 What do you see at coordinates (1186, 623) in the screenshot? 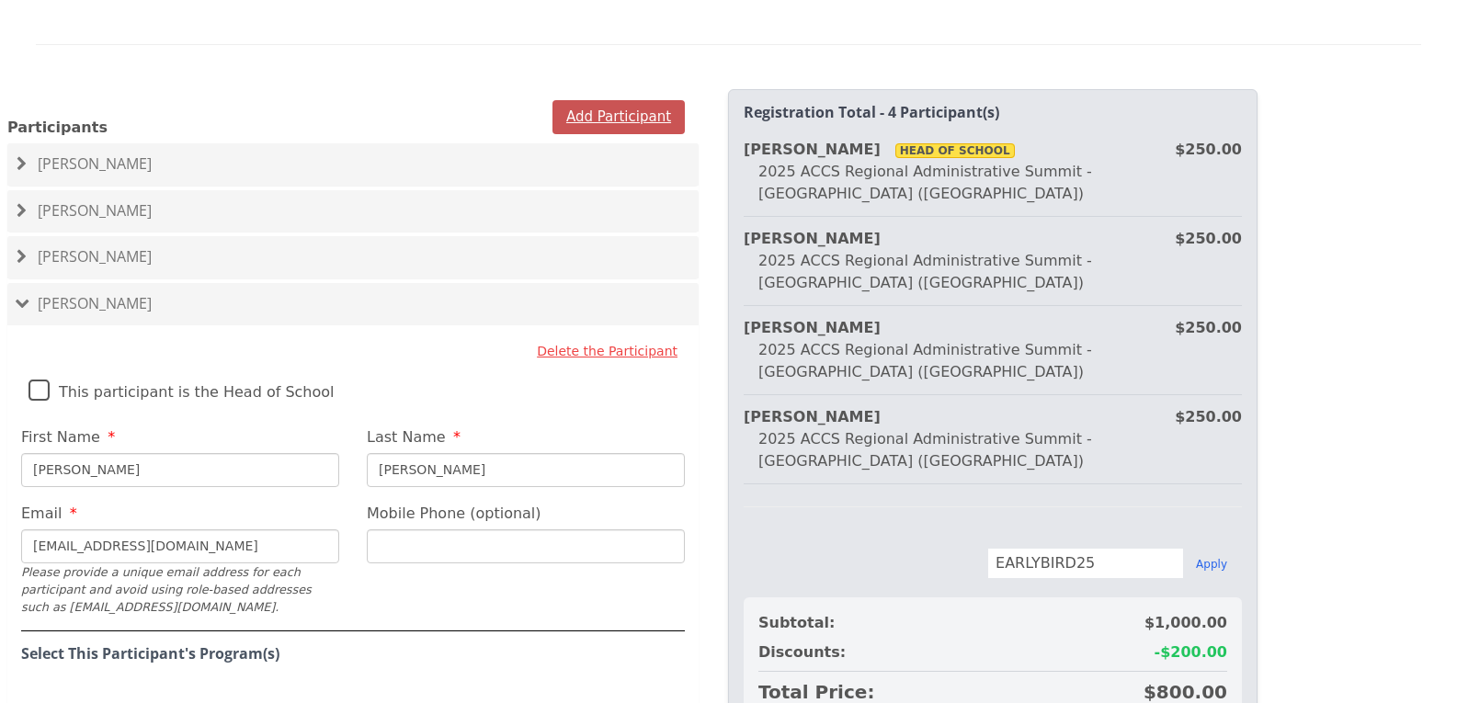
I see `span: $1,000.00` at bounding box center [1186, 623].